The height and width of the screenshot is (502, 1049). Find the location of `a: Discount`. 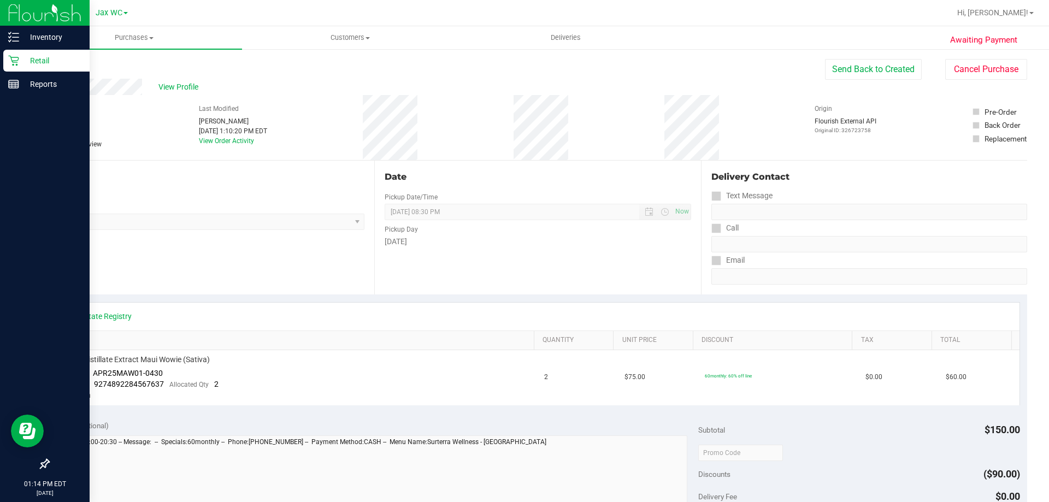

a: Discount is located at coordinates (775, 340).